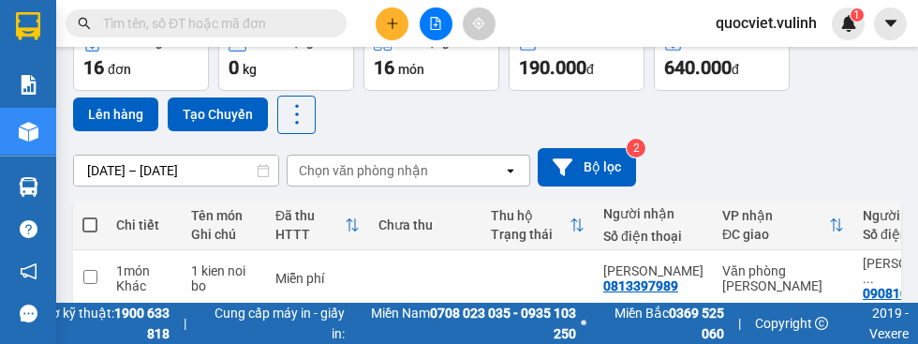  What do you see at coordinates (431, 57) in the screenshot?
I see `button: Số lượng16món` at bounding box center [431, 57].